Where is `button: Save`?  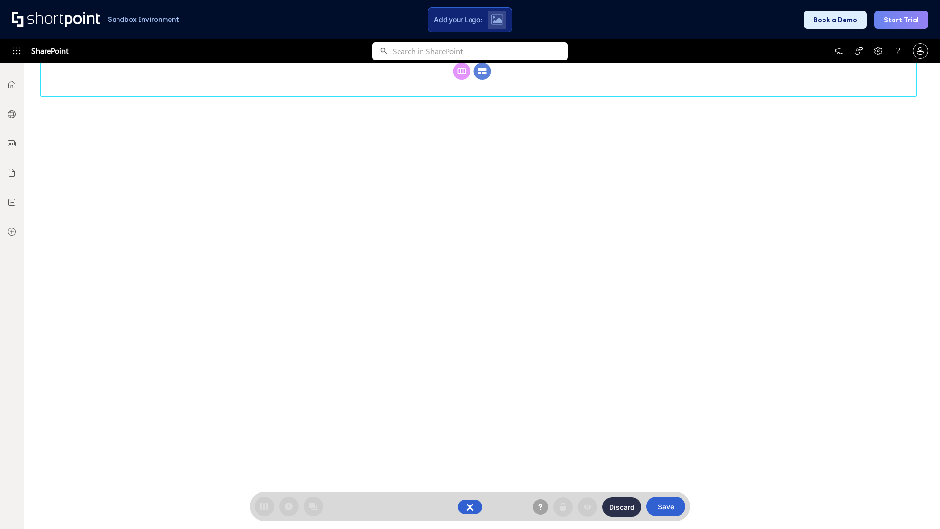
button: Save is located at coordinates (666, 506).